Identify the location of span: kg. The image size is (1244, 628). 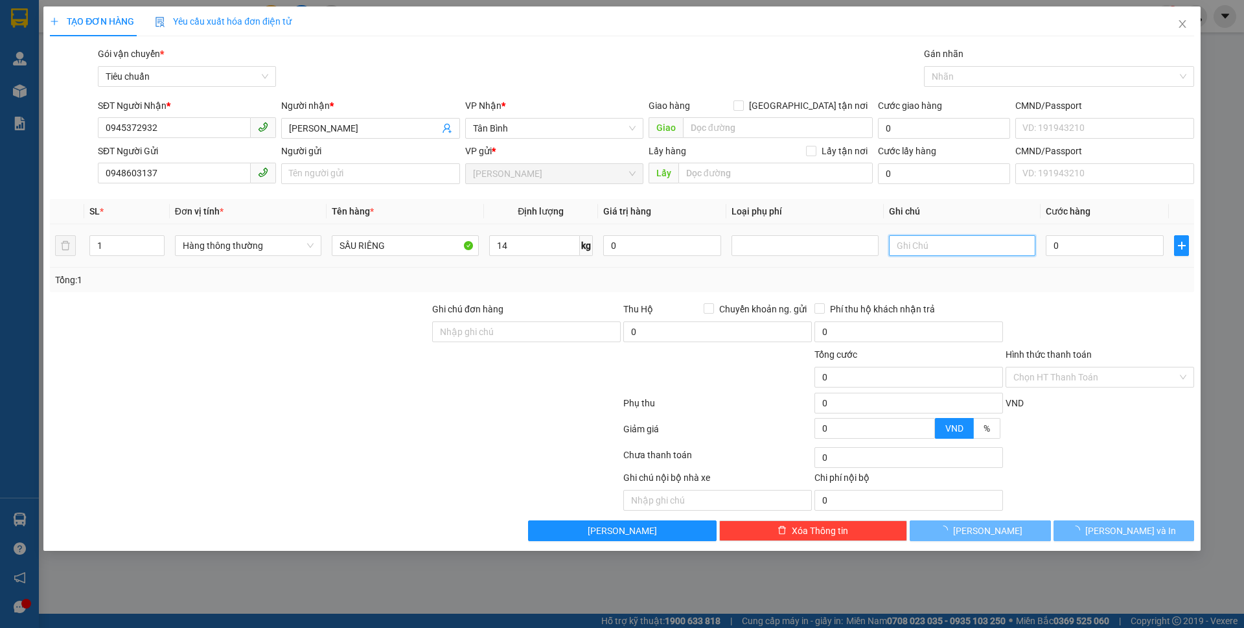
(586, 245).